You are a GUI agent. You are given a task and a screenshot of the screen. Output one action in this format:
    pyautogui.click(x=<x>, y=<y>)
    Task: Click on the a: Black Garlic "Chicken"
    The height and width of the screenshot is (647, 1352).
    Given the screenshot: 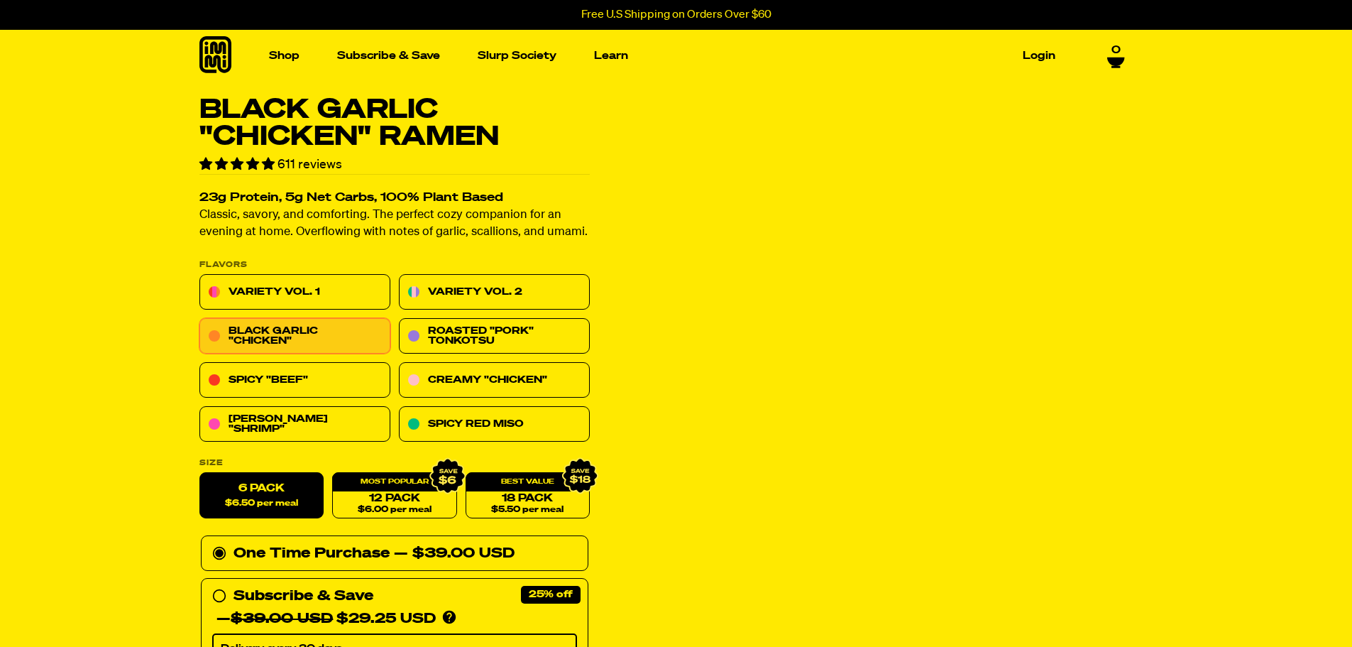 What is the action you would take?
    pyautogui.click(x=295, y=336)
    